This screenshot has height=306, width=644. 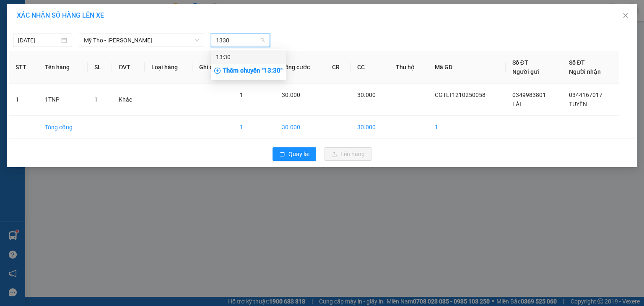 What do you see at coordinates (63, 127) in the screenshot?
I see `td: Tổng cộng` at bounding box center [63, 127].